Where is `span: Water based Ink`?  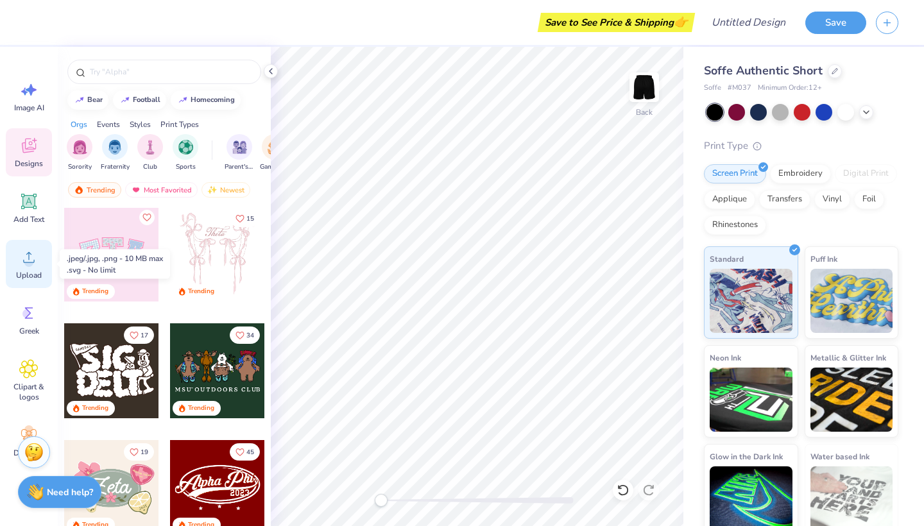 span: Water based Ink is located at coordinates (840, 456).